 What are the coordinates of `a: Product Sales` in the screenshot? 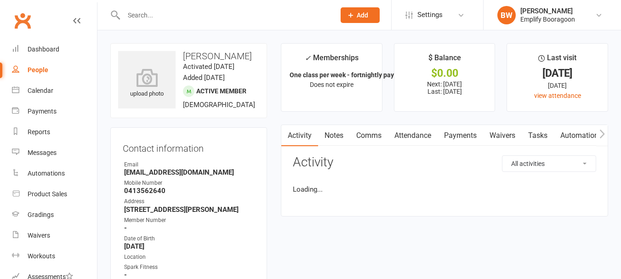 It's located at (54, 194).